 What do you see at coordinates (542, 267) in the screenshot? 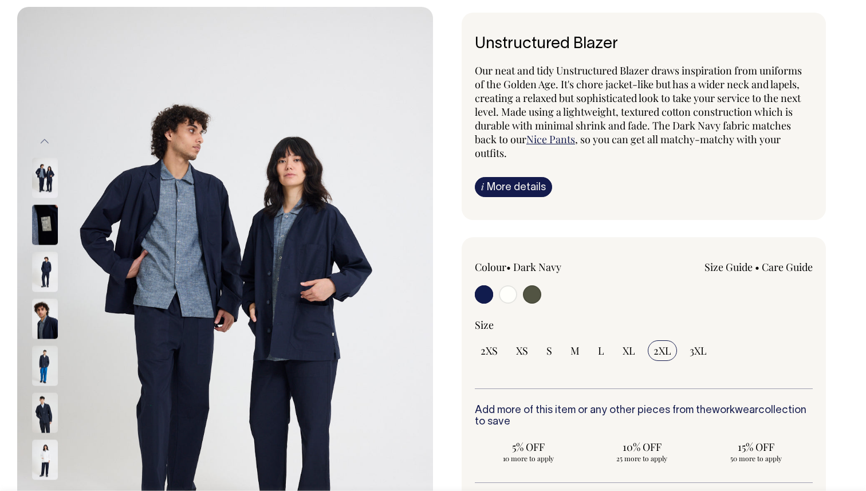
I see `div: Colour` at bounding box center [542, 267].